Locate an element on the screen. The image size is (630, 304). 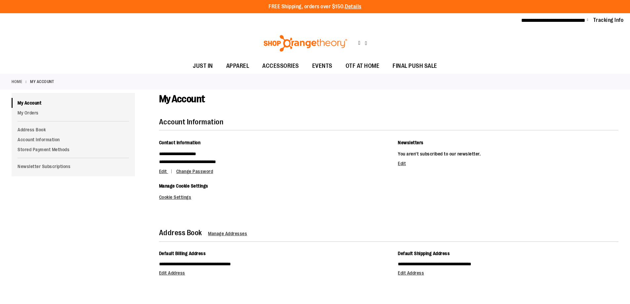
span: Manage Addresses is located at coordinates (228, 234).